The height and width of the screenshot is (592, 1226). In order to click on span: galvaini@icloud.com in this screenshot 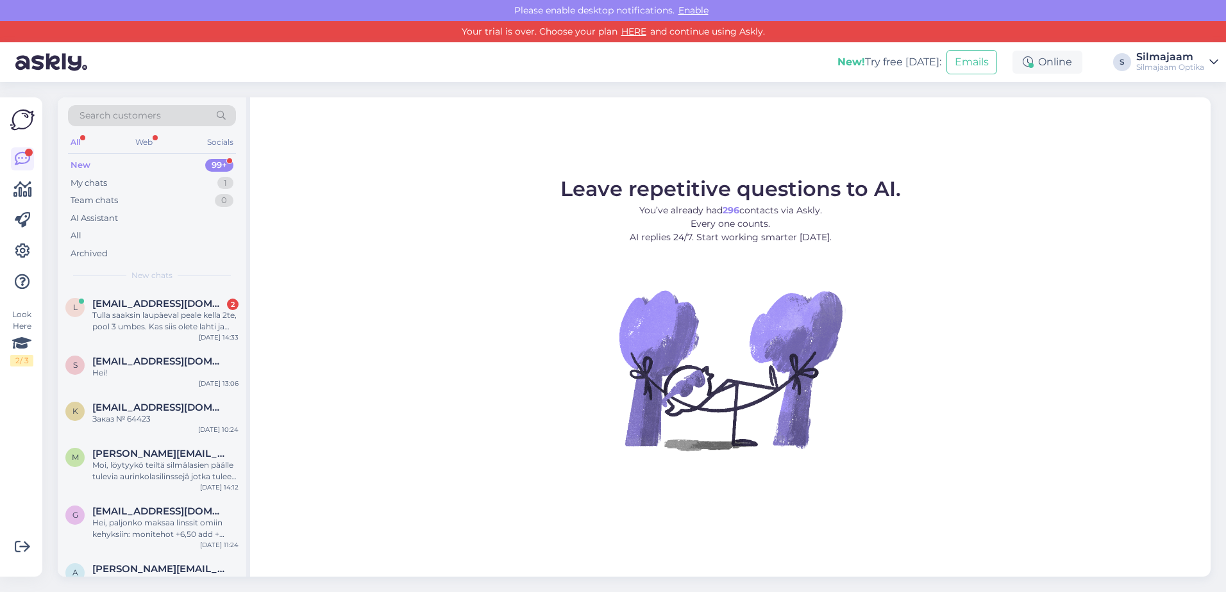, I will do `click(159, 512)`.